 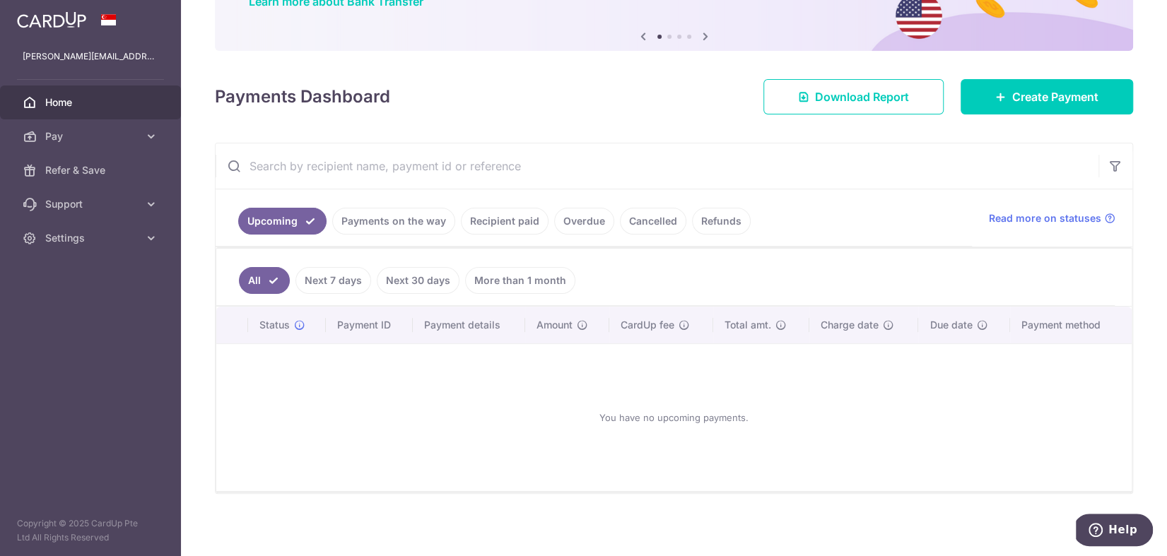 What do you see at coordinates (853, 97) in the screenshot?
I see `a: Download Report` at bounding box center [853, 97].